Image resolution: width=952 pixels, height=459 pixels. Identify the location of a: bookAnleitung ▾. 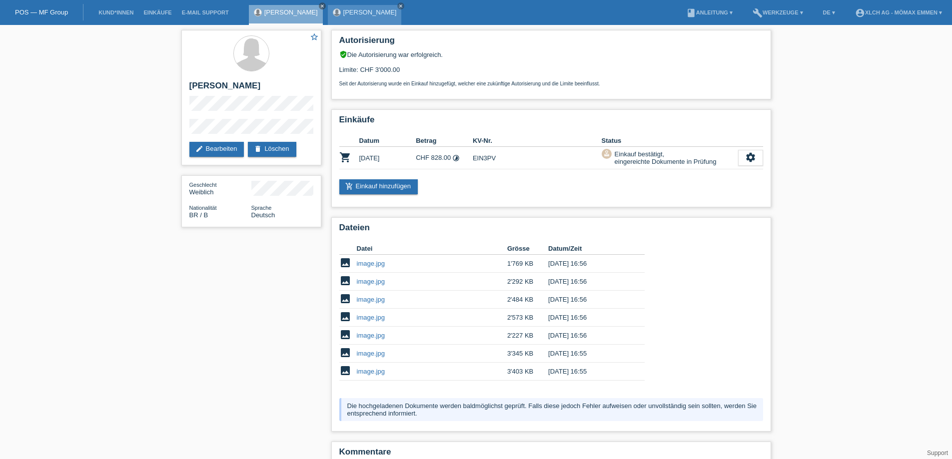
(709, 12).